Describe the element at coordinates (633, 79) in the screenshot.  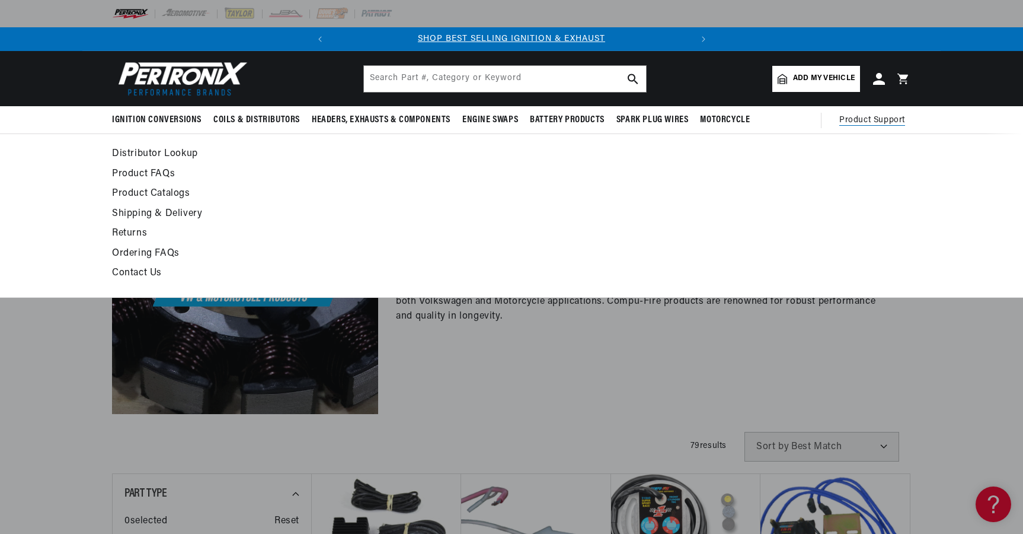
I see `button: search button` at that location.